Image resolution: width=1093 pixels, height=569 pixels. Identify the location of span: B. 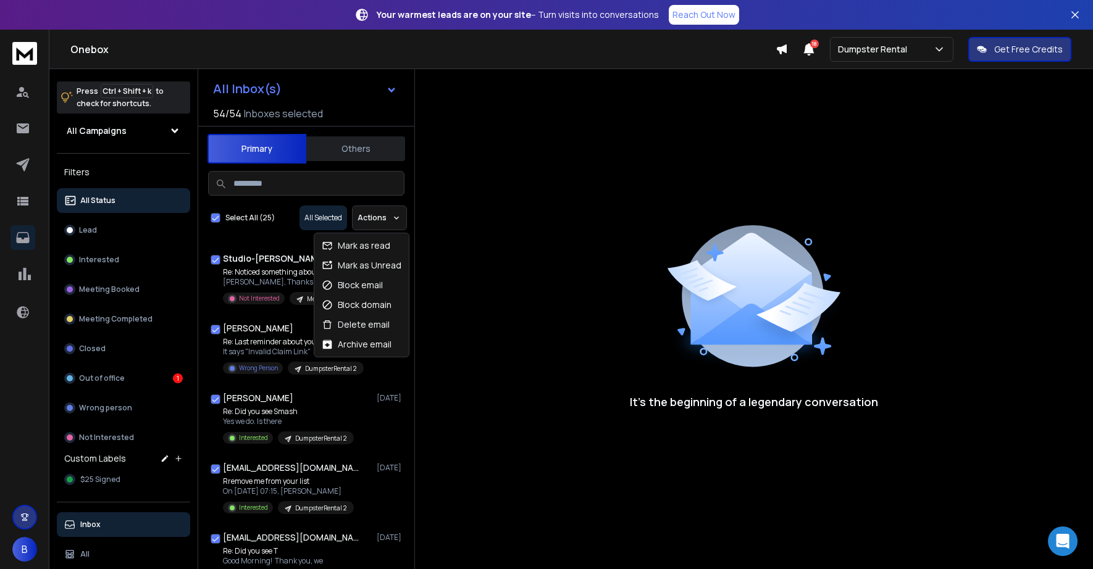
(25, 549).